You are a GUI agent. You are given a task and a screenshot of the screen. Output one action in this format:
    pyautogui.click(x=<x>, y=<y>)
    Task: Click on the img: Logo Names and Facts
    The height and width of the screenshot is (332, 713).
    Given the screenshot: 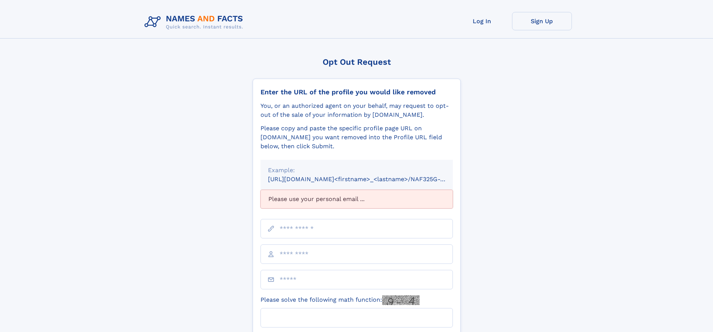 What is the action you would take?
    pyautogui.click(x=195, y=22)
    